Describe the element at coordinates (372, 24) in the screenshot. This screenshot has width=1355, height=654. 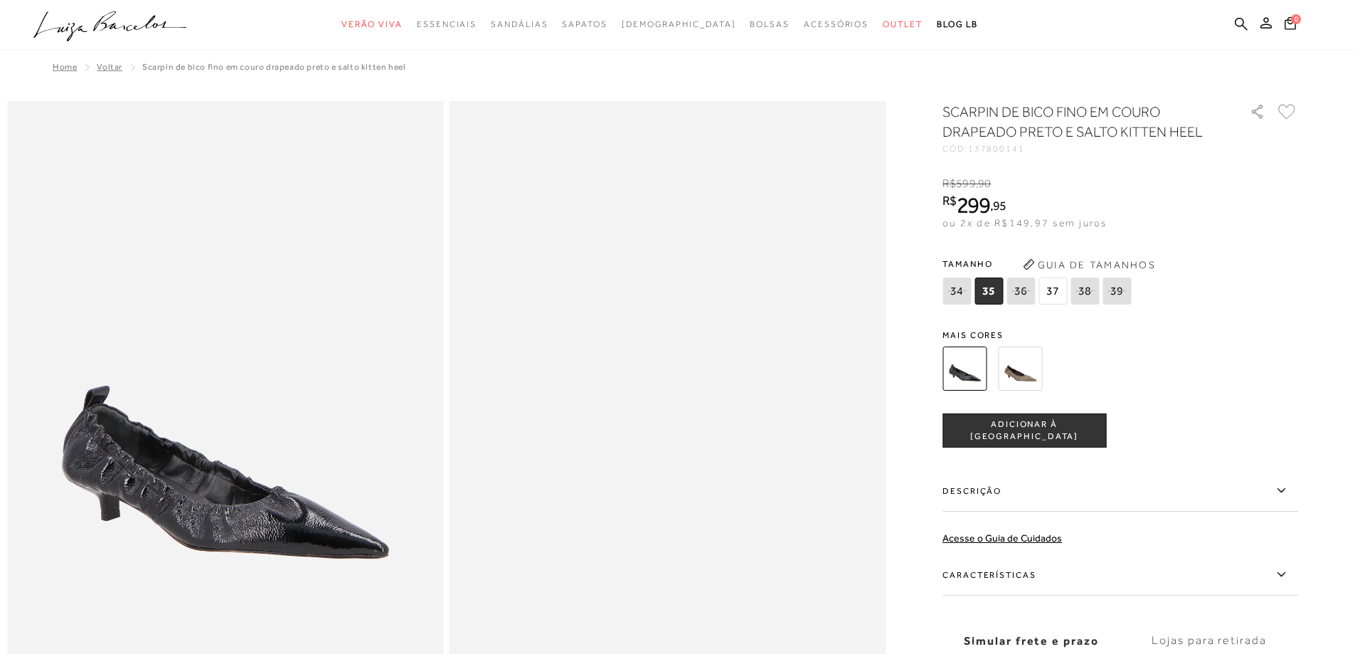
I see `span: Verão Viva` at that location.